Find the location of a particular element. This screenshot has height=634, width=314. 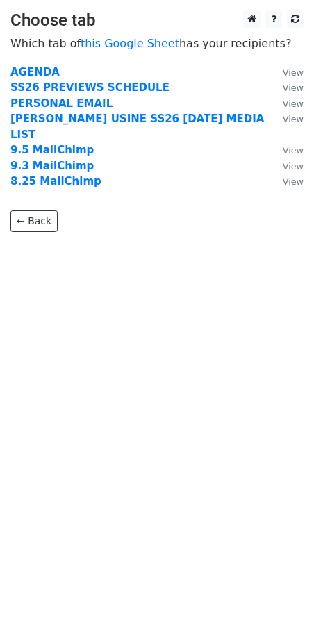

a: 9.5 MailChimp is located at coordinates (52, 150).